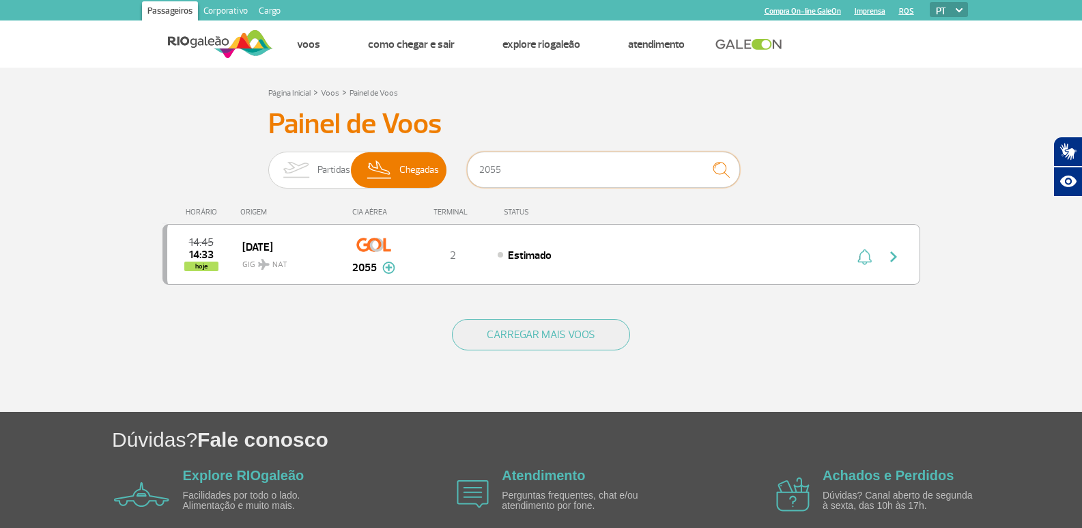 The width and height of the screenshot is (1082, 528). I want to click on div: Plugin de acessibilidade da Hand Talk., so click(1068, 167).